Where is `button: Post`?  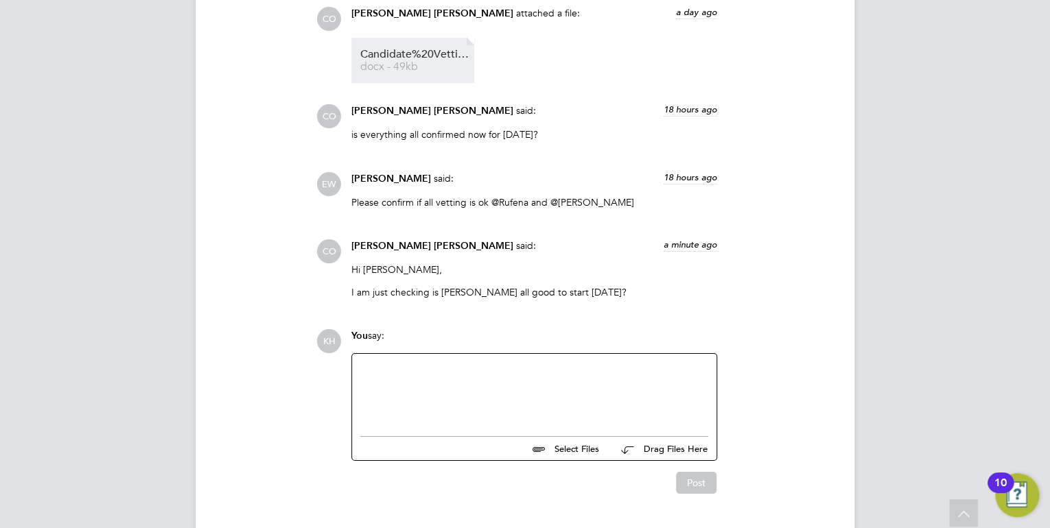 button: Post is located at coordinates (696, 483).